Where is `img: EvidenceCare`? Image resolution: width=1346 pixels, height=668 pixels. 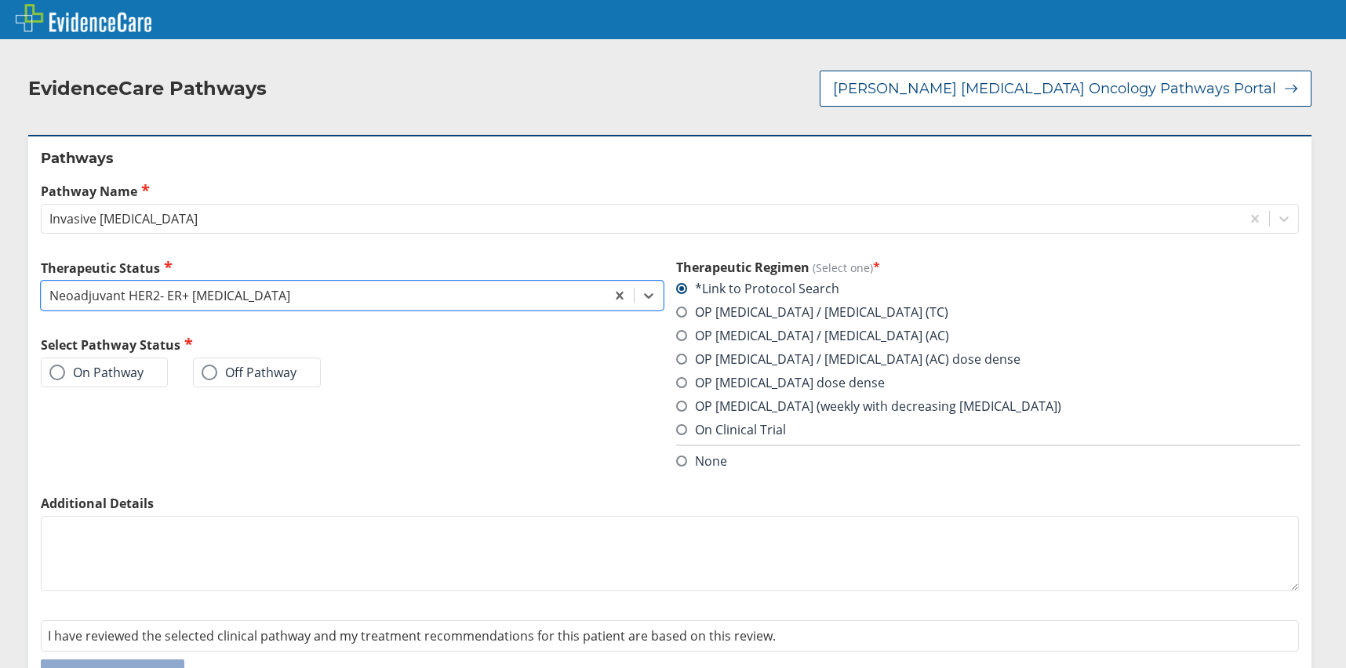 img: EvidenceCare is located at coordinates (83, 18).